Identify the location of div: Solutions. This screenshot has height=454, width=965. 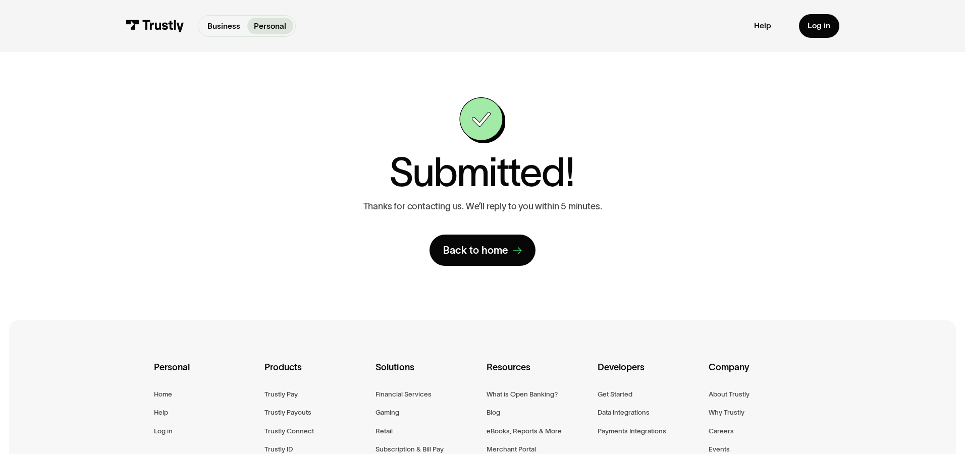
(427, 375).